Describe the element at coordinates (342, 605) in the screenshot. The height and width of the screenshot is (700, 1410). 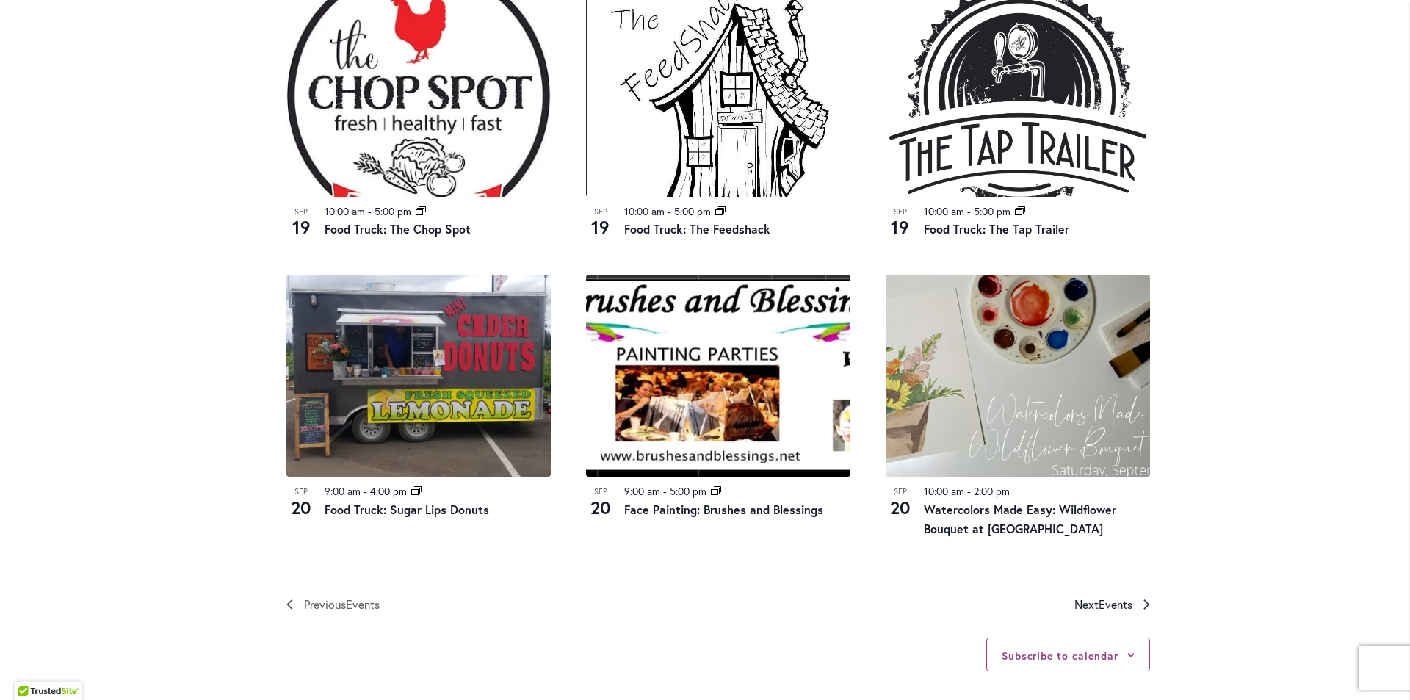
I see `span: Previous` at that location.